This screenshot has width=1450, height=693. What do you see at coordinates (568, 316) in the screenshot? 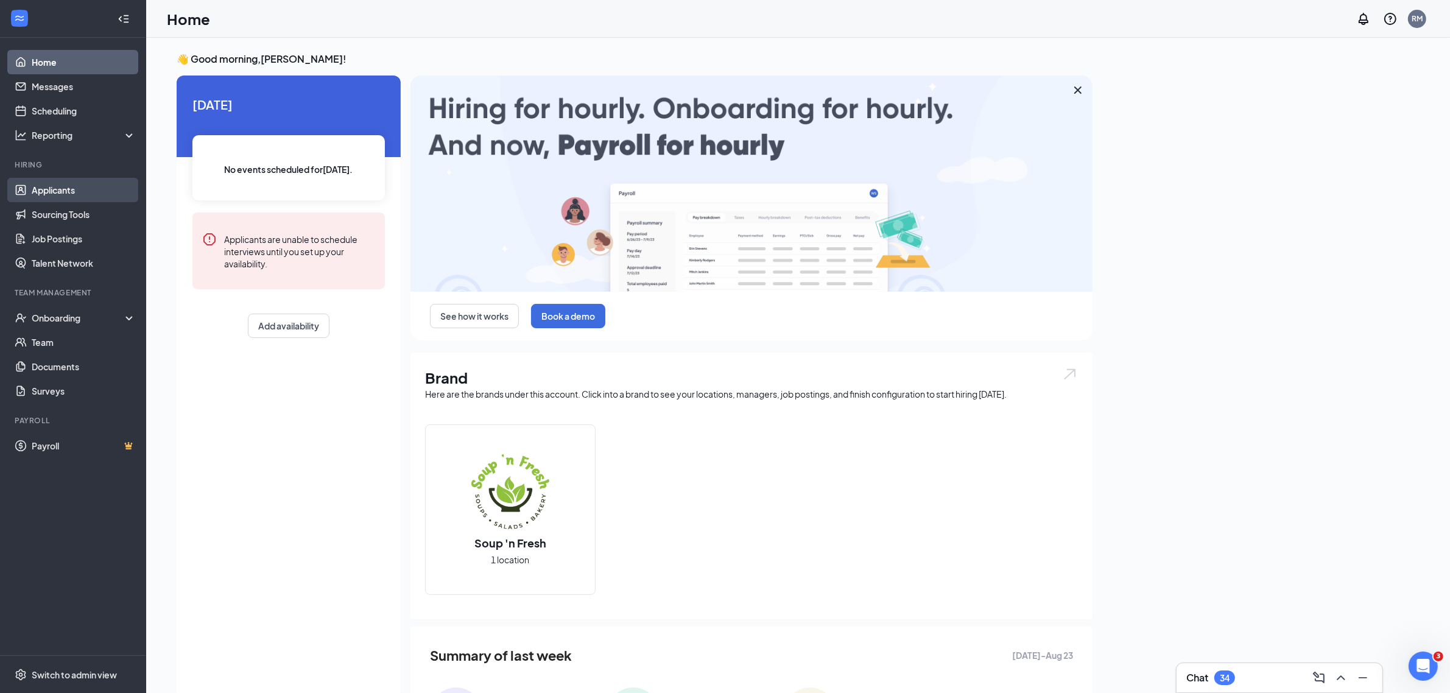
I see `button: Book a demo` at bounding box center [568, 316].